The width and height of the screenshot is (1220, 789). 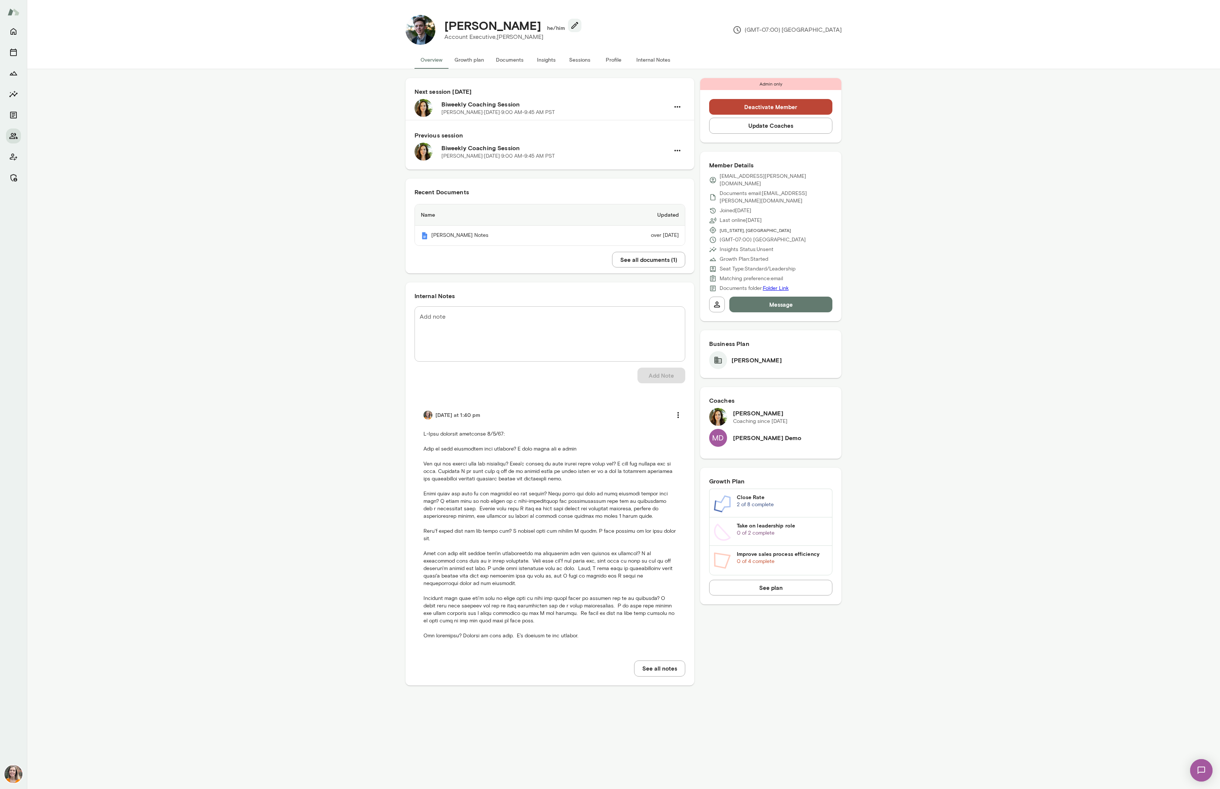 I want to click on button: Overview, so click(x=431, y=60).